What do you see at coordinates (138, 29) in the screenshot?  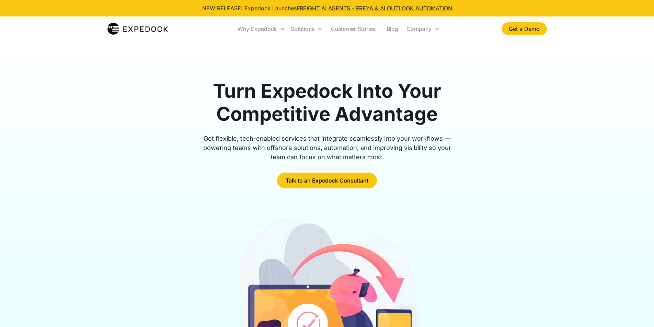 I see `a: home` at bounding box center [138, 29].